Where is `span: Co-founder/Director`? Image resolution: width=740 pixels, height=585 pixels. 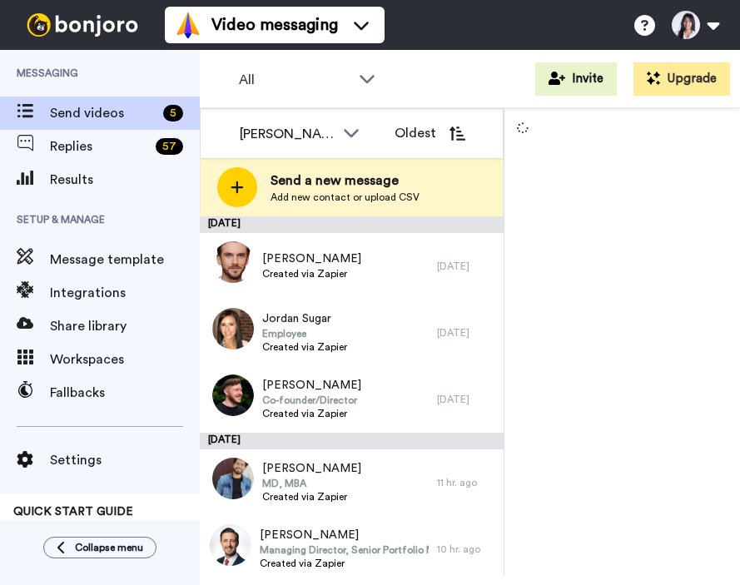
span: Co-founder/Director is located at coordinates (311, 400).